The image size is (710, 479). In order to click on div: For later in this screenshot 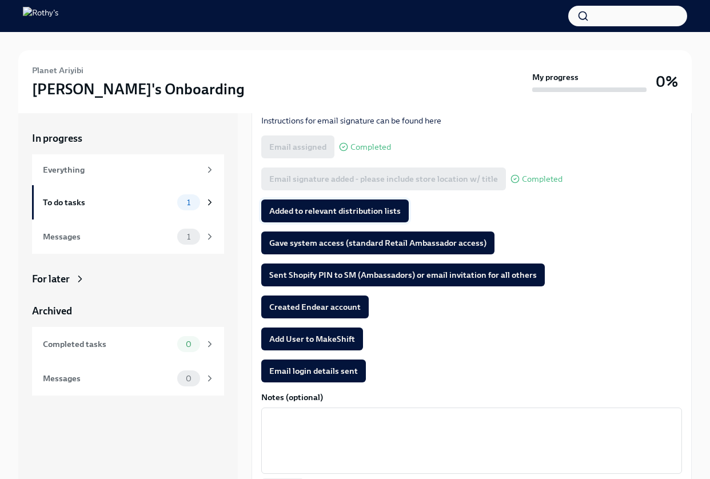, I will do `click(51, 279)`.